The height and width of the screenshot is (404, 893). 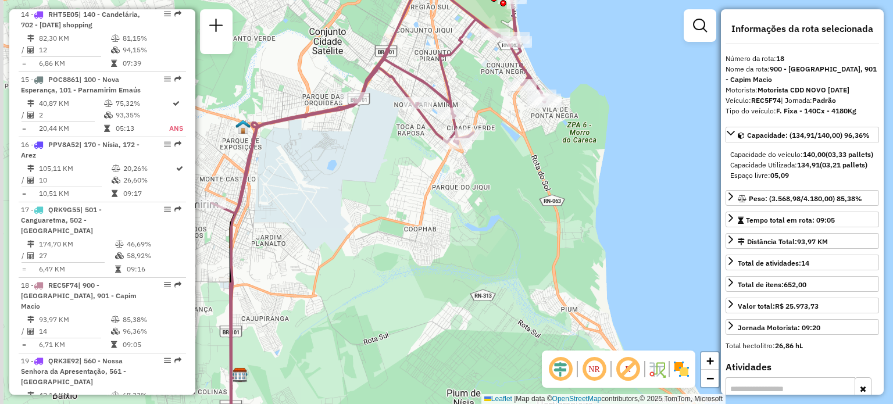 What do you see at coordinates (151, 331) in the screenshot?
I see `td: 96,36%` at bounding box center [151, 331].